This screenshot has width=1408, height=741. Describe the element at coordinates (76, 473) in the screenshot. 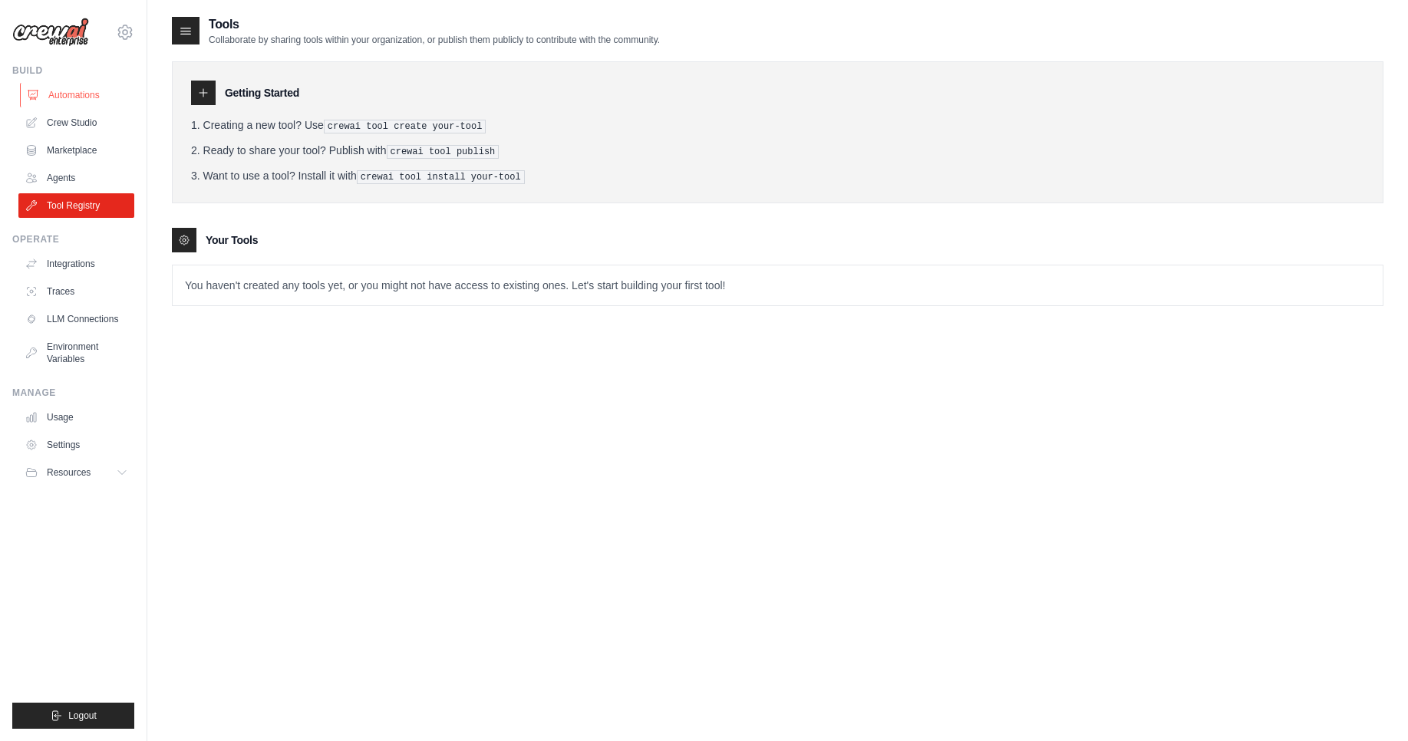

I see `button: Resources` at that location.